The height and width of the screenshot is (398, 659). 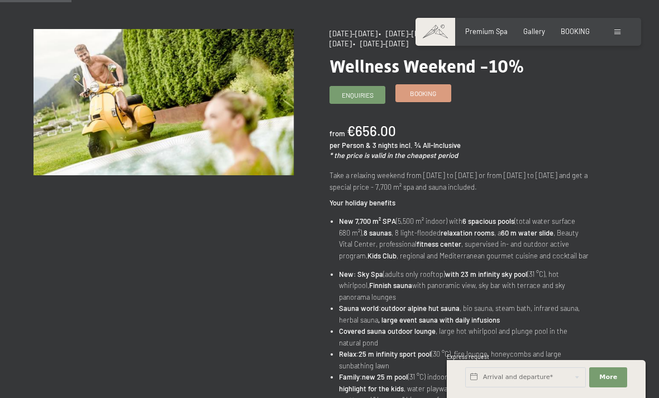 I want to click on strong: 60 m water slide, so click(x=527, y=233).